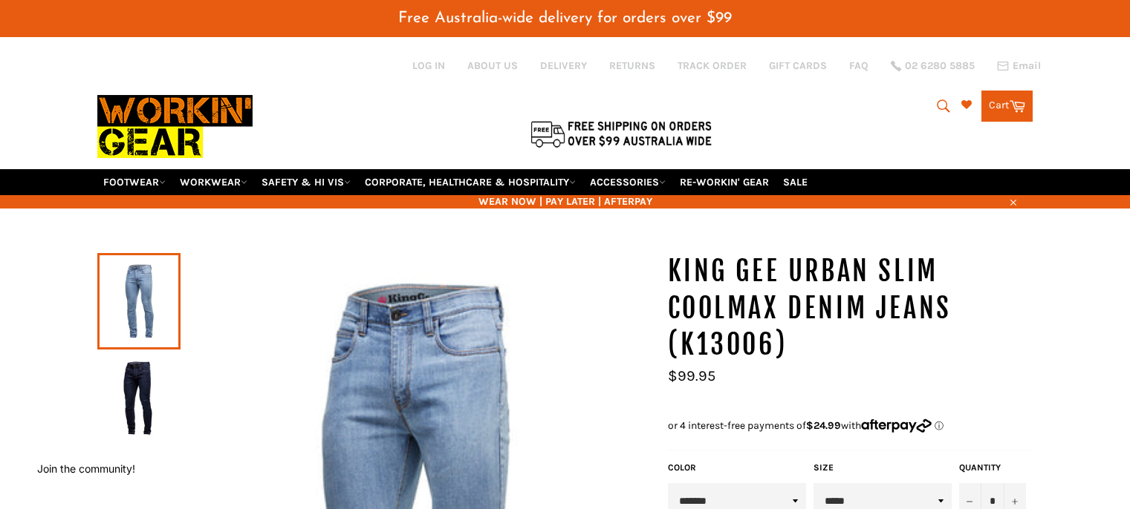 This screenshot has height=509, width=1130. What do you see at coordinates (563, 65) in the screenshot?
I see `a: DELIVERY` at bounding box center [563, 65].